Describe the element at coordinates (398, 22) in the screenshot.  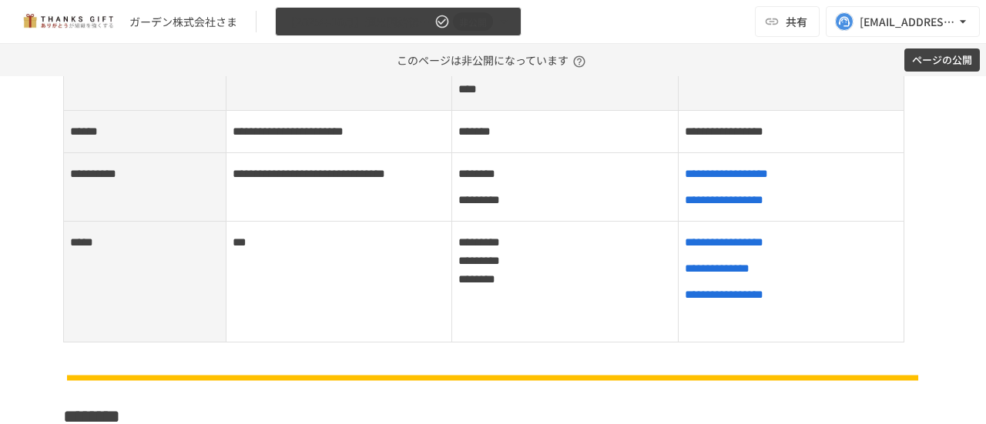
I see `button: 【2025年10月】運用開始後振り返りミーティング非公開` at that location.